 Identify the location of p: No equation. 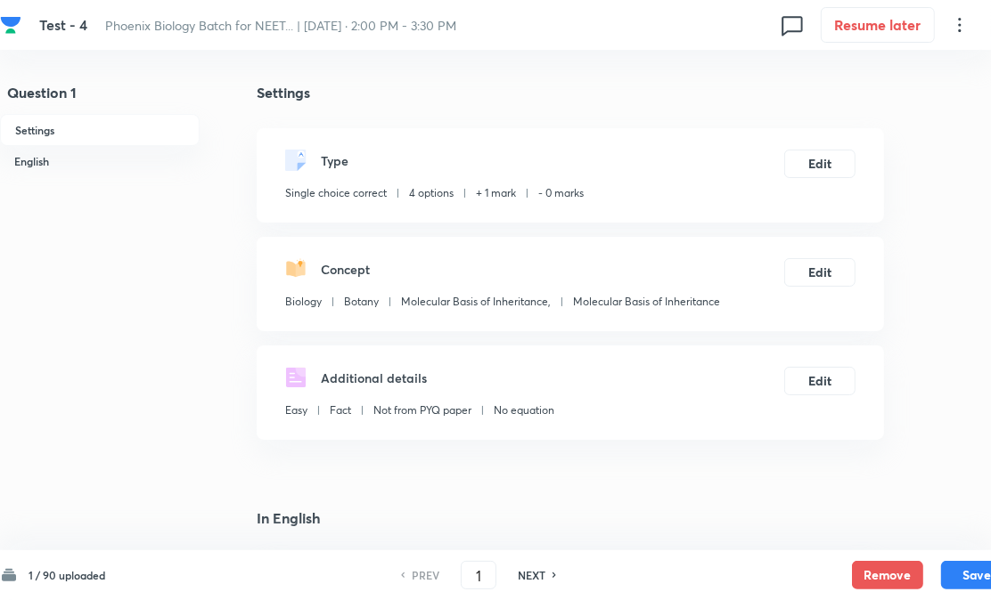
(524, 411).